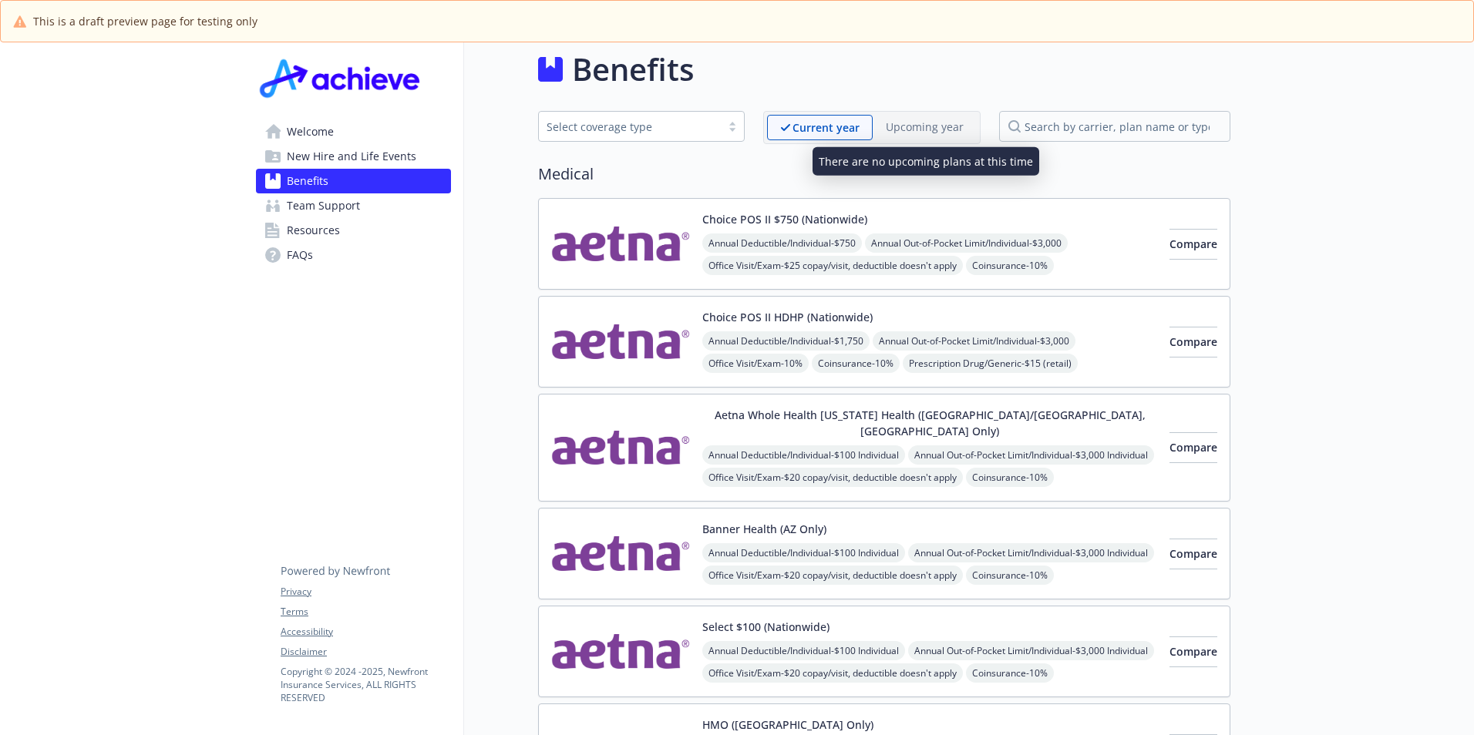 The image size is (1474, 735). Describe the element at coordinates (764, 529) in the screenshot. I see `button: Banner Health (AZ Only)` at that location.